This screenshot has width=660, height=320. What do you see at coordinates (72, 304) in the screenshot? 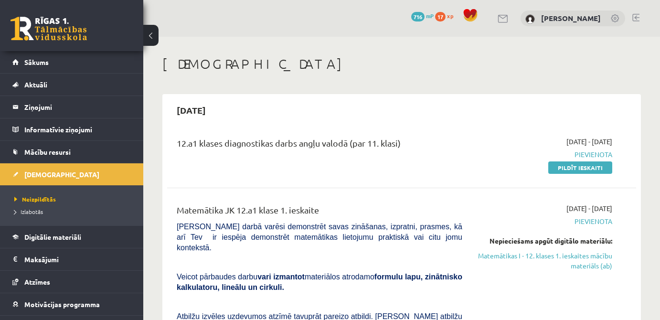
I see `a: Motivācijas programma` at bounding box center [72, 304].